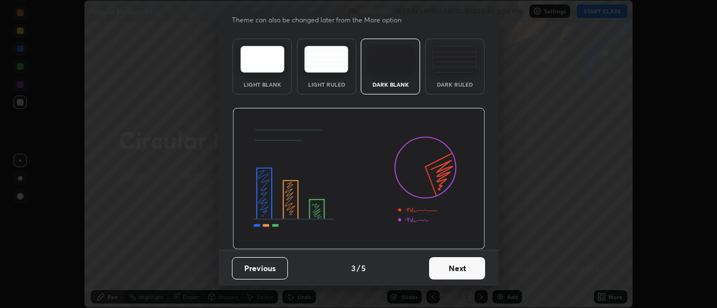 The image size is (717, 308). What do you see at coordinates (262, 59) in the screenshot?
I see `img: lightTheme.e5ed3b09.svg` at bounding box center [262, 59].